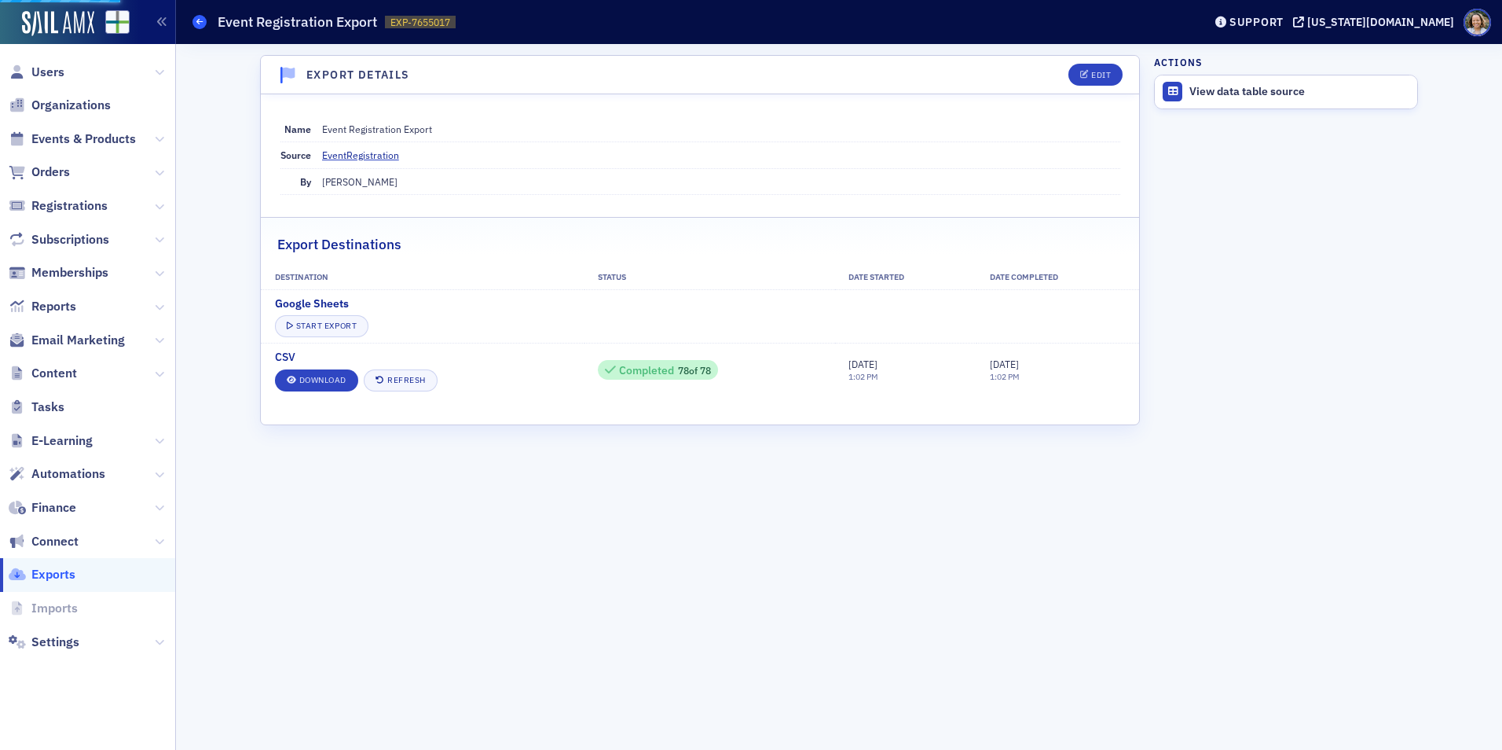 This screenshot has width=1502, height=750. I want to click on div: View data table source, so click(1300, 92).